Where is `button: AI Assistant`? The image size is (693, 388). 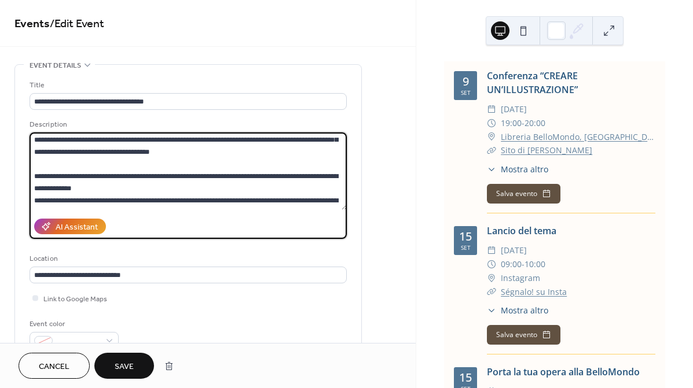
button: AI Assistant is located at coordinates (70, 226).